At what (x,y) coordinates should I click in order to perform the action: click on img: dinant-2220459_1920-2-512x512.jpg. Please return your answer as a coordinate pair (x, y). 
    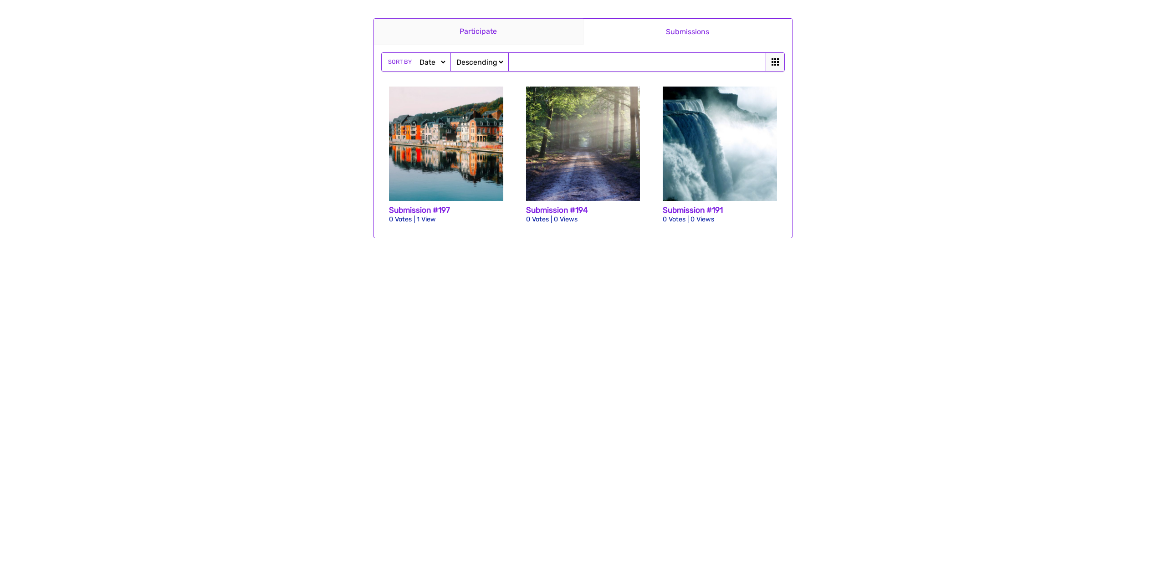
    Looking at the image, I should click on (446, 143).